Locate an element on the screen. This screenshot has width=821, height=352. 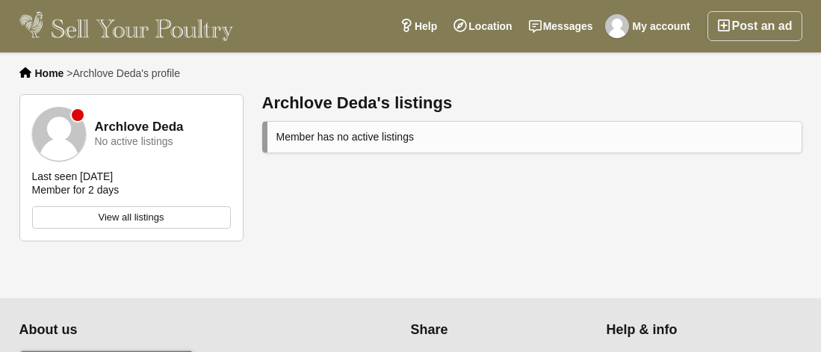
div: Member for 2 days is located at coordinates (75, 190).